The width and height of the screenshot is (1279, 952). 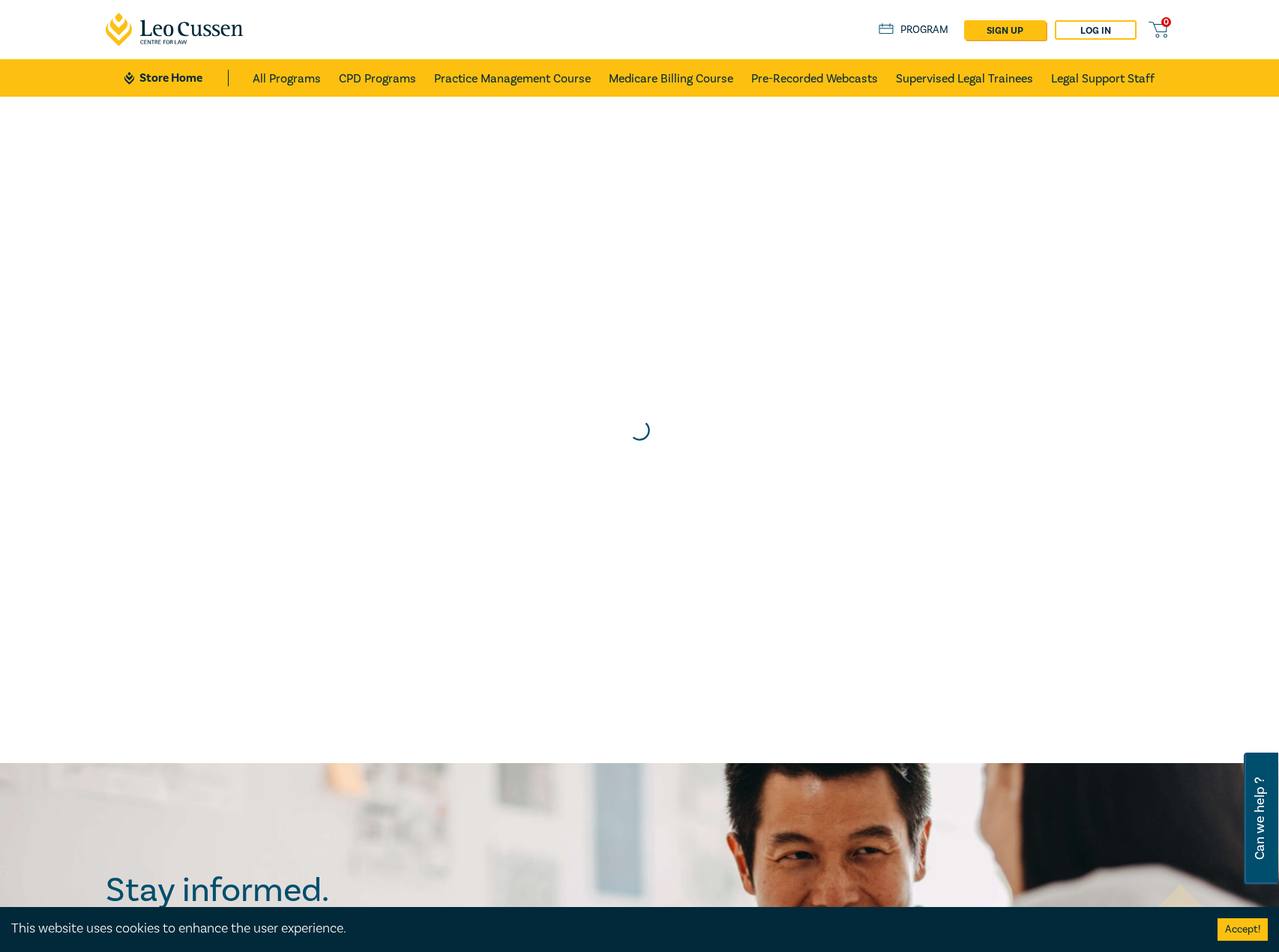 I want to click on a: All Programs, so click(x=287, y=78).